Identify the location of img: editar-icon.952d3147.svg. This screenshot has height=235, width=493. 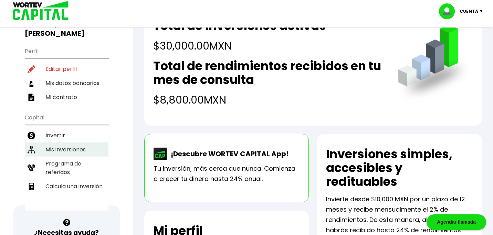
(31, 69).